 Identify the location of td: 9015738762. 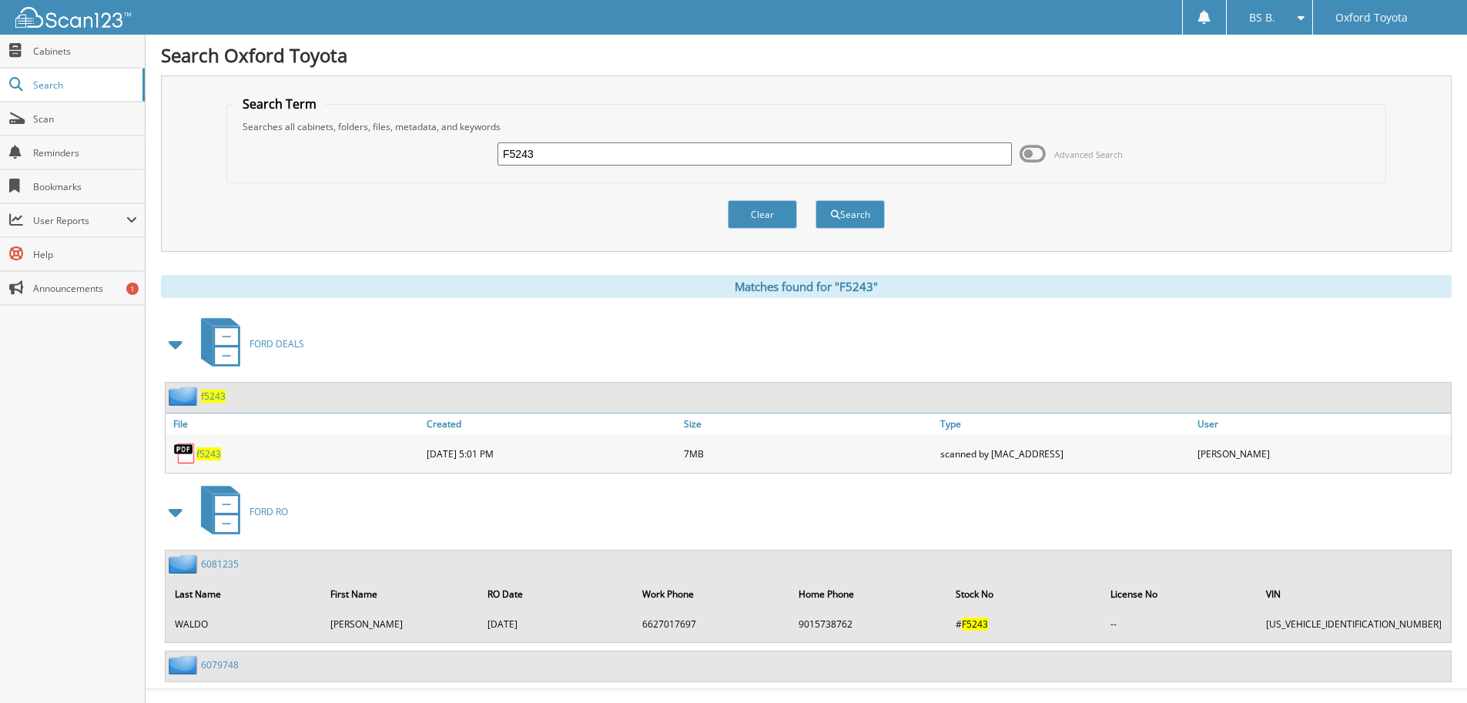
(868, 624).